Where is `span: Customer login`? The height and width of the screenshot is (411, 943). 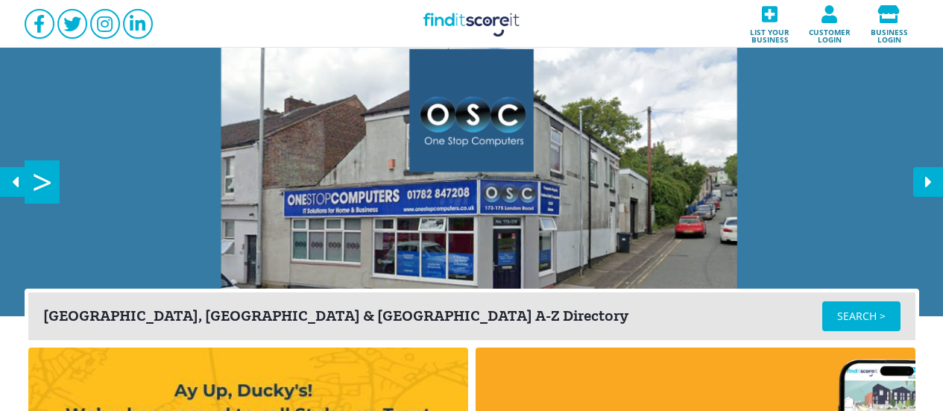 span: Customer login is located at coordinates (830, 33).